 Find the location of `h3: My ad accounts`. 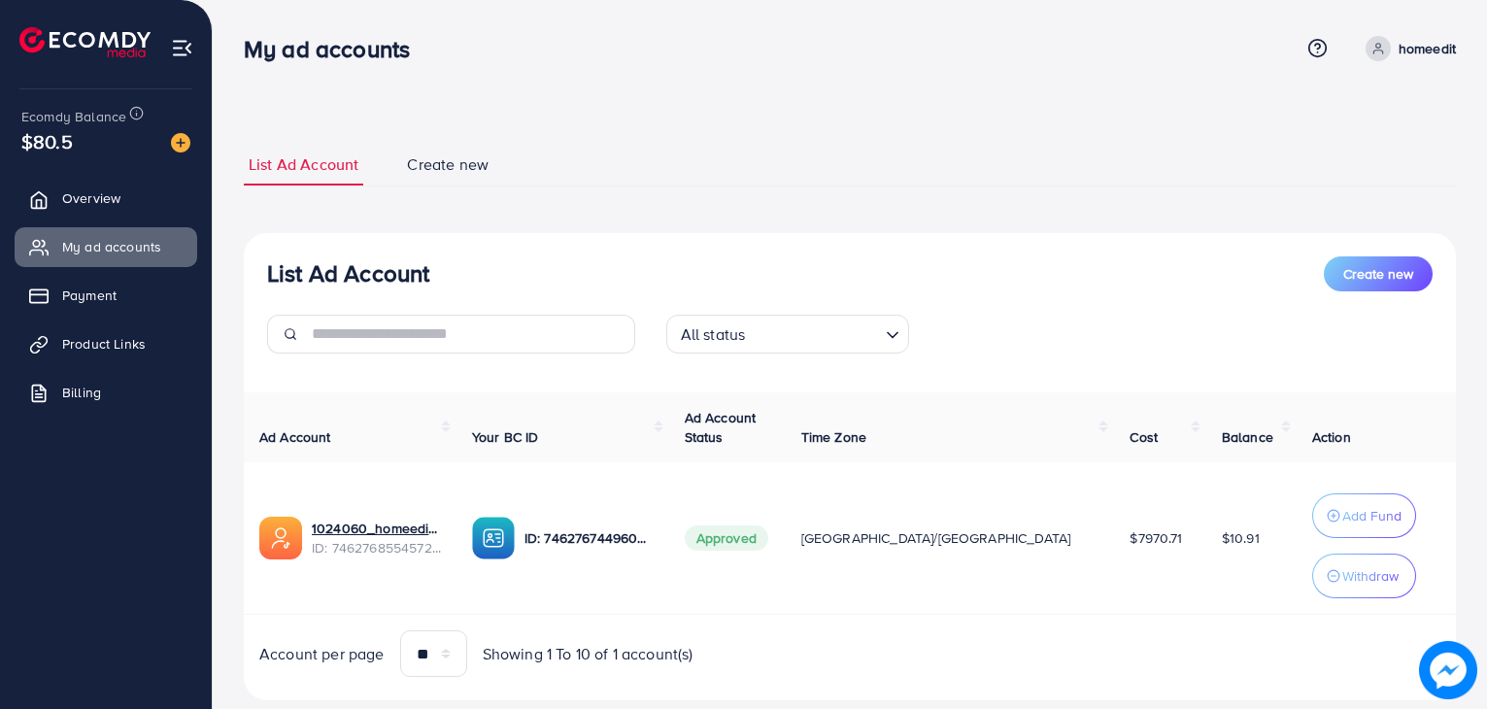

h3: My ad accounts is located at coordinates (334, 49).